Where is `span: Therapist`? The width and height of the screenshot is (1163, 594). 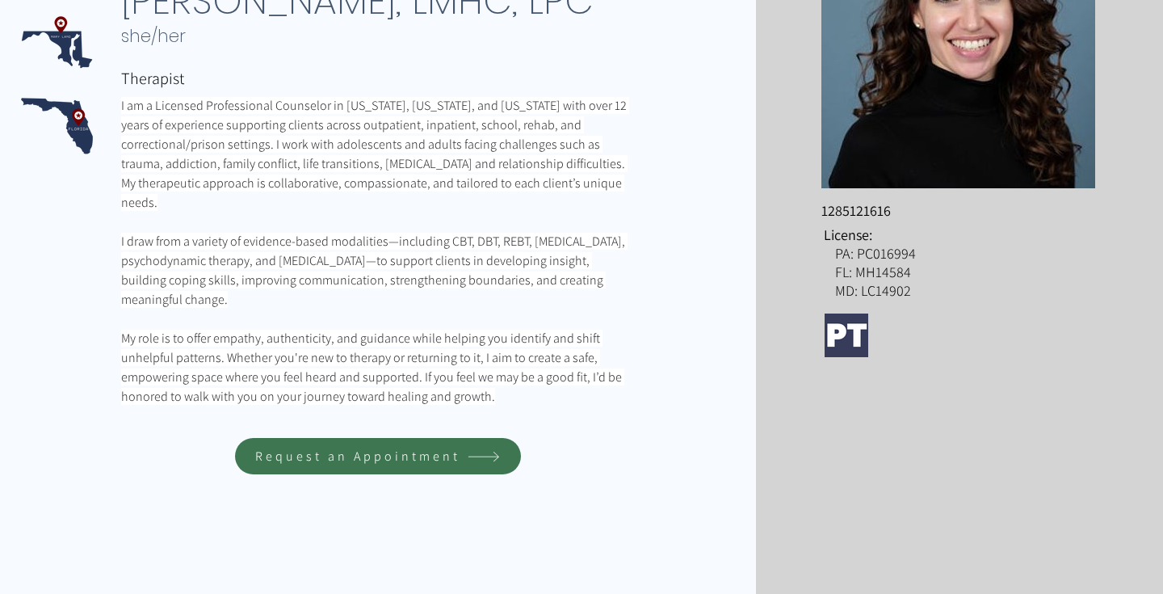
span: Therapist is located at coordinates (153, 78).